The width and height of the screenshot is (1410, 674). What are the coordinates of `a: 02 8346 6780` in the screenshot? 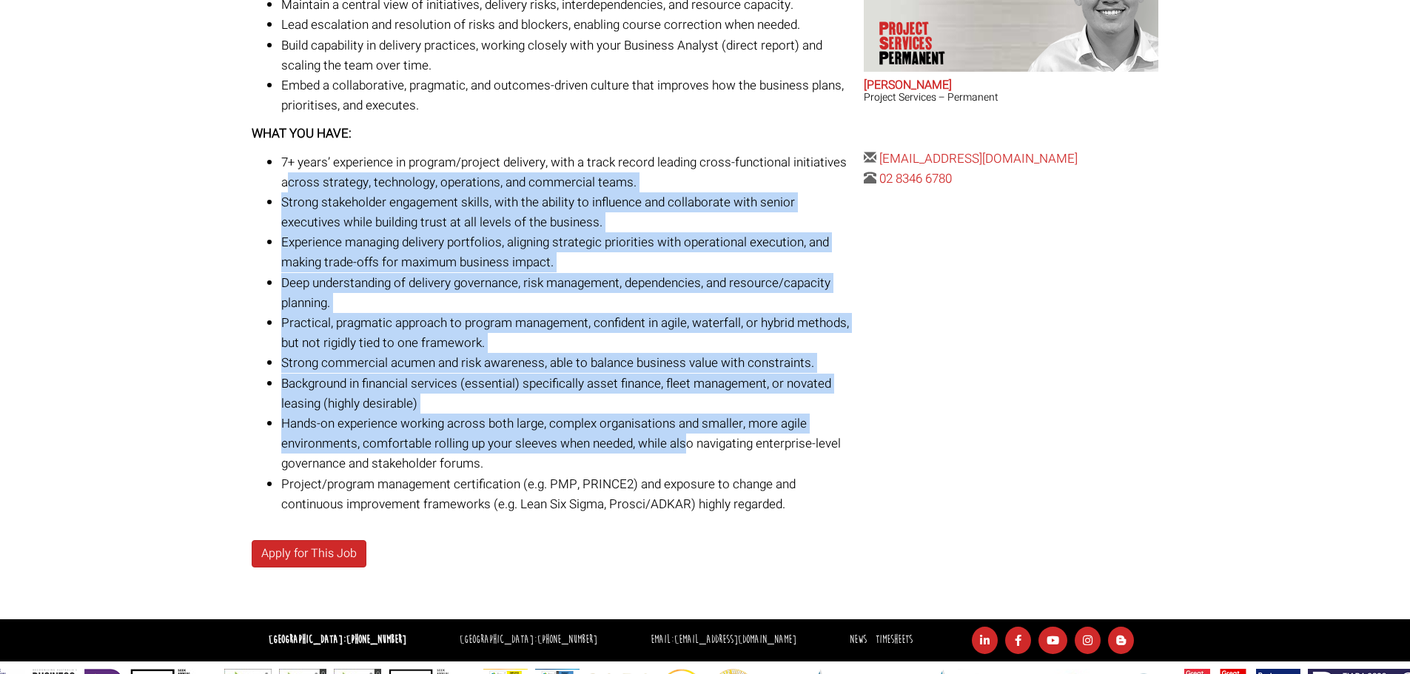 It's located at (915, 178).